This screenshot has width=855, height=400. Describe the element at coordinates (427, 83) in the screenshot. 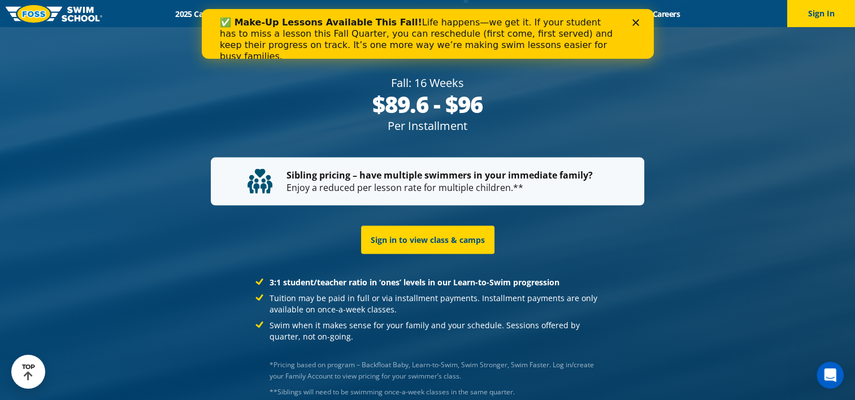

I see `div: Fall: 16 Weeks` at that location.